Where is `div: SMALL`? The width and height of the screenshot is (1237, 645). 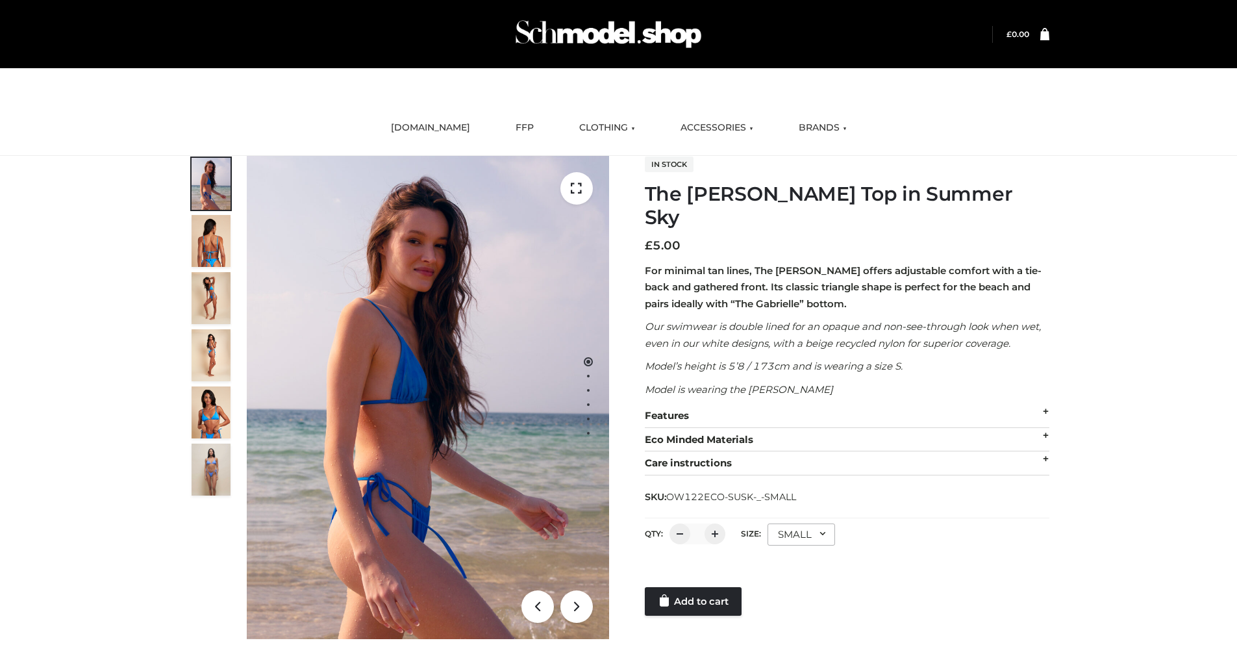 div: SMALL is located at coordinates (801, 534).